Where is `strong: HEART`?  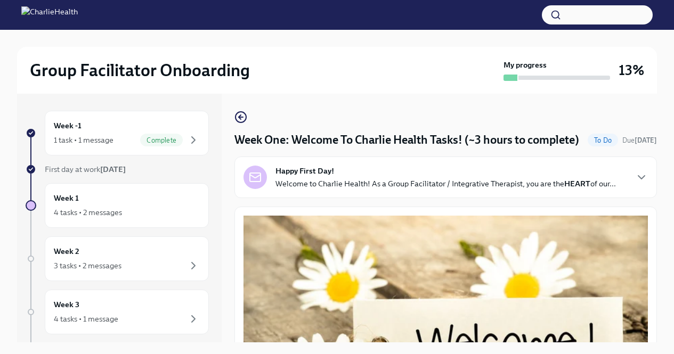
strong: HEART is located at coordinates (577, 184).